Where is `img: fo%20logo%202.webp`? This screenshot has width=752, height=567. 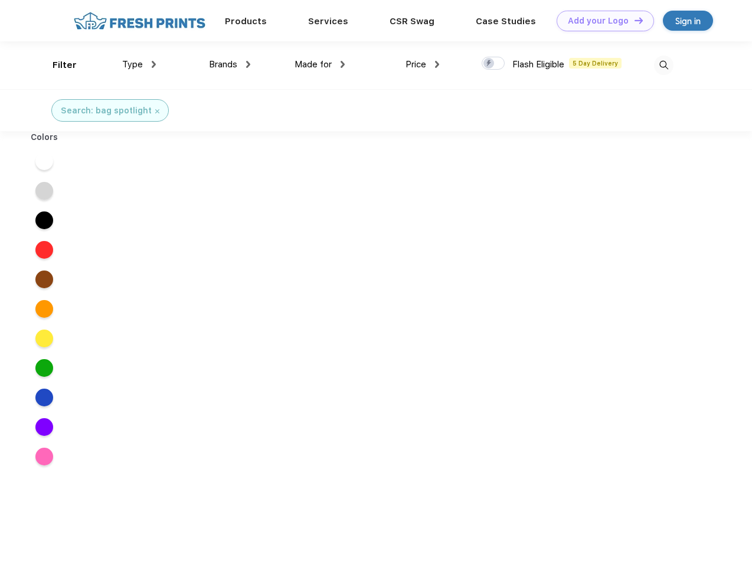
img: fo%20logo%202.webp is located at coordinates (139, 21).